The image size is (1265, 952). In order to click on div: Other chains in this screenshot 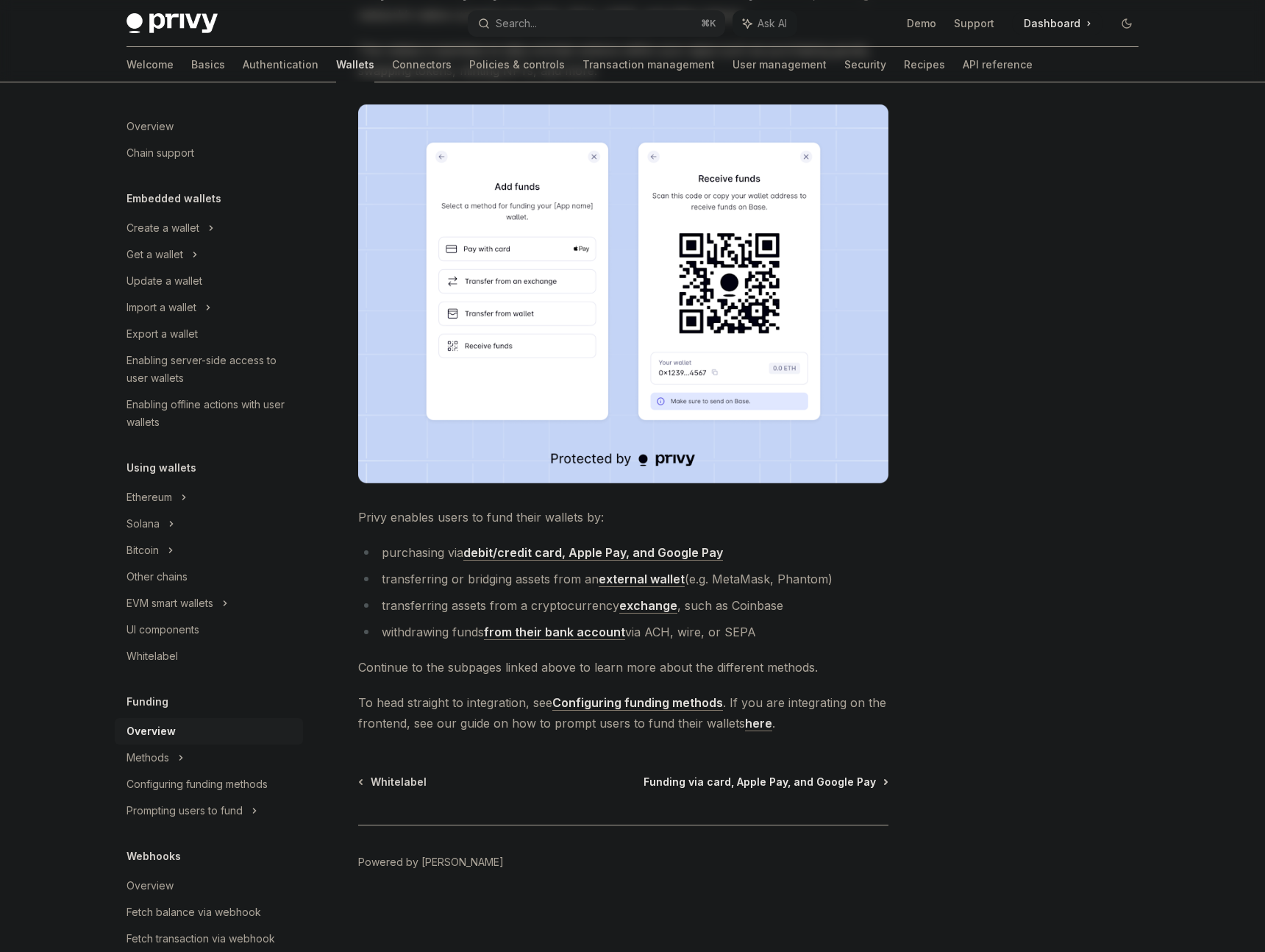, I will do `click(157, 577)`.